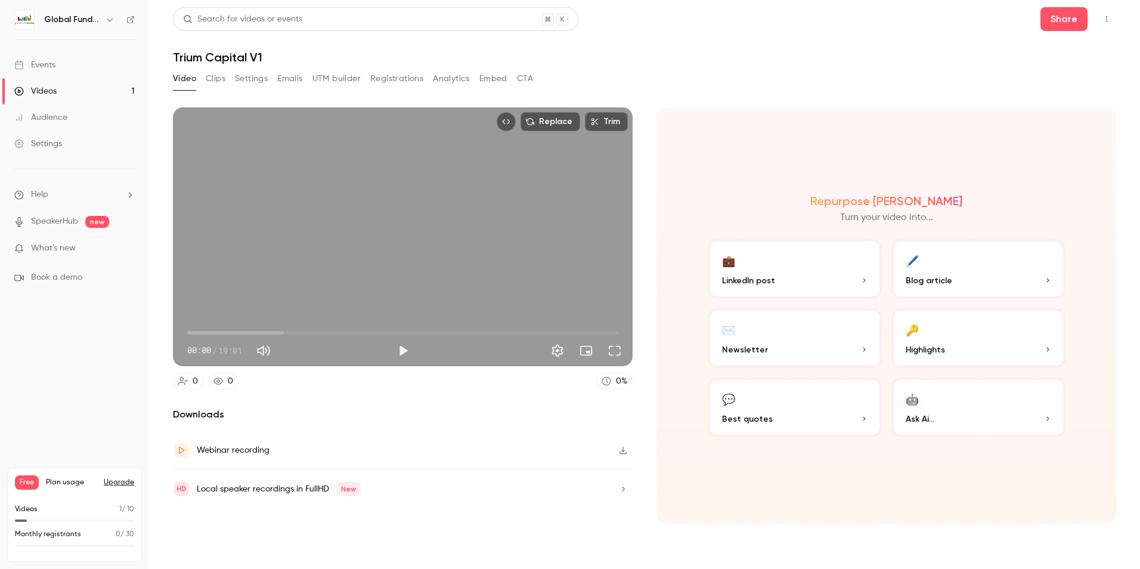 The width and height of the screenshot is (1140, 569). What do you see at coordinates (278, 489) in the screenshot?
I see `div: Local speaker recordings in FullHD` at bounding box center [278, 489].